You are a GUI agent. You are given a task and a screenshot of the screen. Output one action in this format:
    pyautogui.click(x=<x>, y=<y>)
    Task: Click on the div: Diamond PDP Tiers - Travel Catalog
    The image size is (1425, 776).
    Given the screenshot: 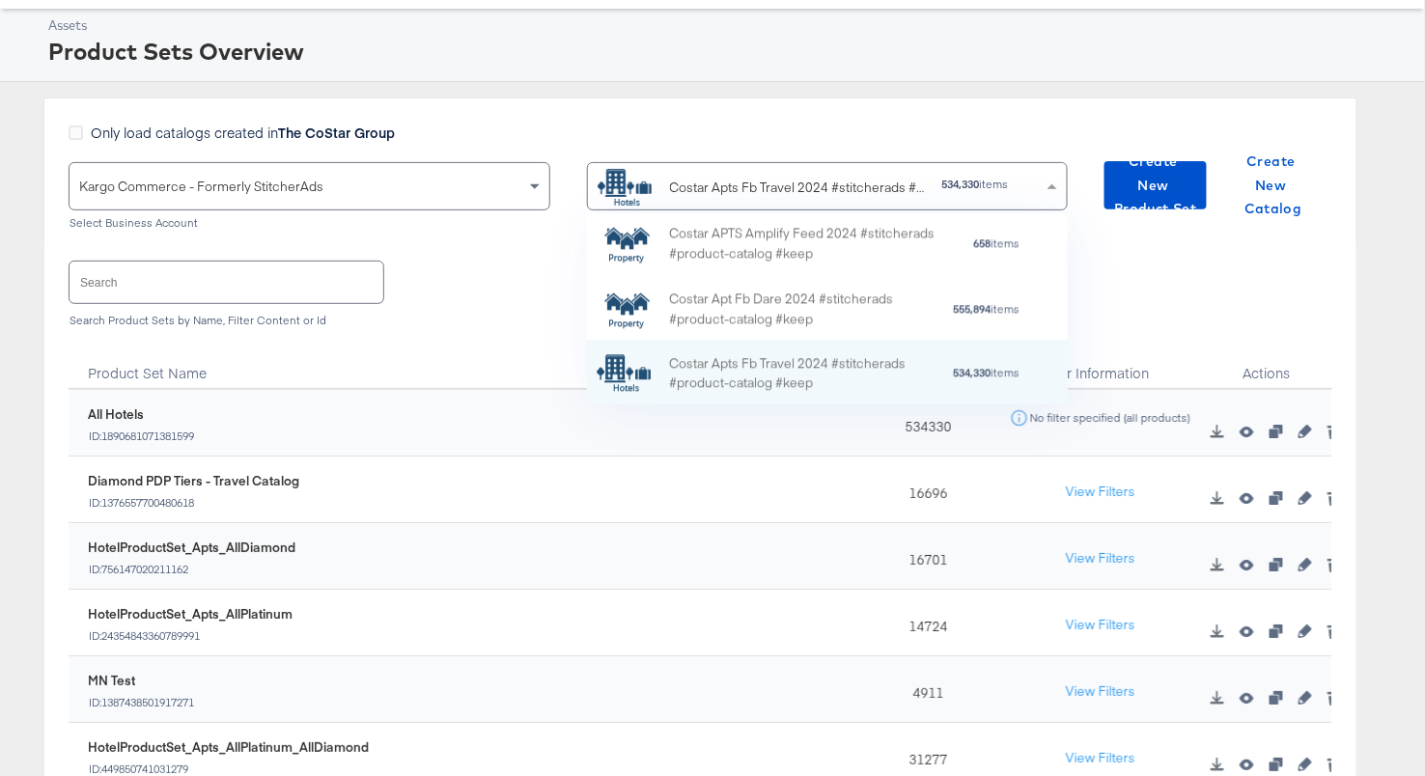 What is the action you would take?
    pyautogui.click(x=193, y=481)
    